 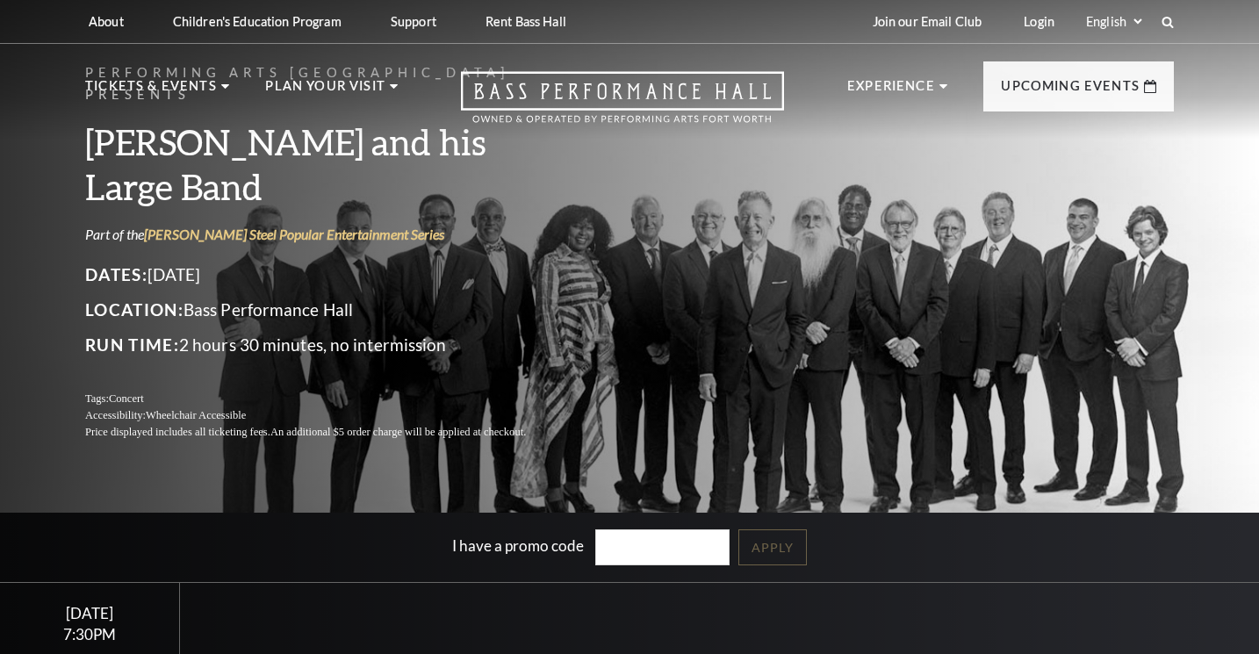 What do you see at coordinates (327, 432) in the screenshot?
I see `p: Price displayed includes all ticketing fees.` at bounding box center [327, 432].